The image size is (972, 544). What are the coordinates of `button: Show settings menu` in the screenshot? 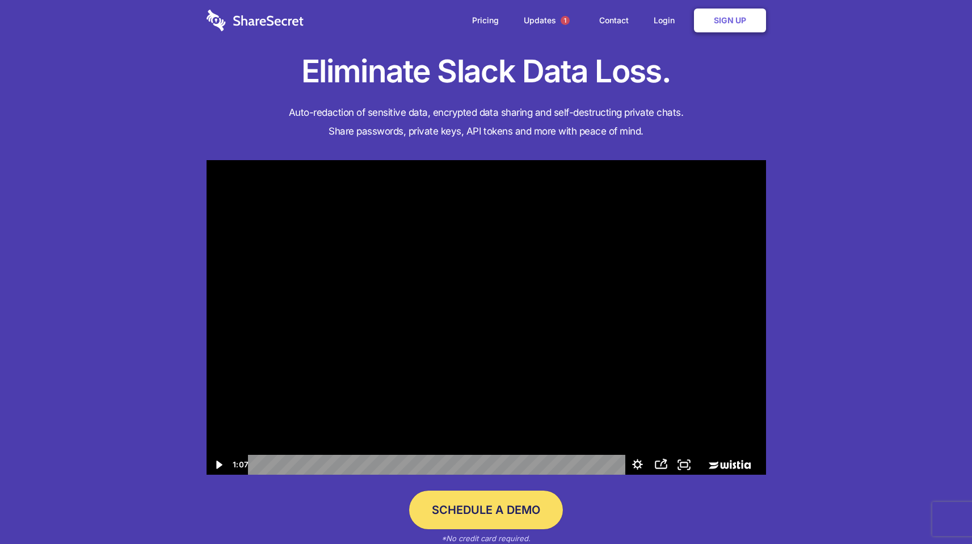 It's located at (637, 464).